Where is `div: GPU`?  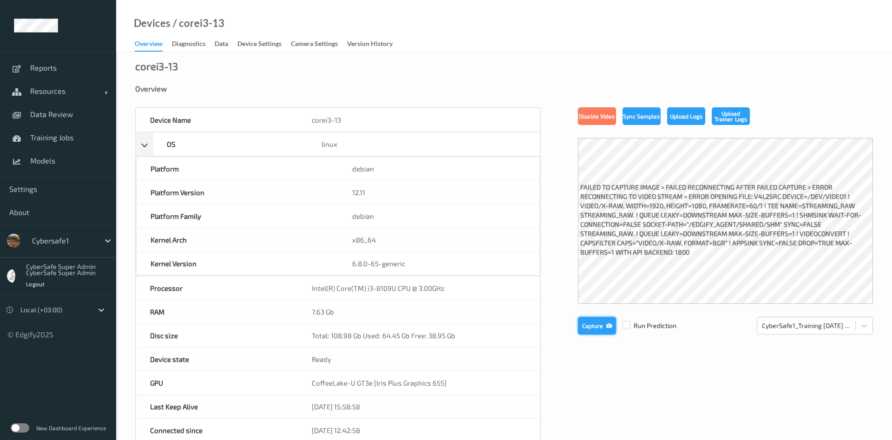 div: GPU is located at coordinates (217, 383).